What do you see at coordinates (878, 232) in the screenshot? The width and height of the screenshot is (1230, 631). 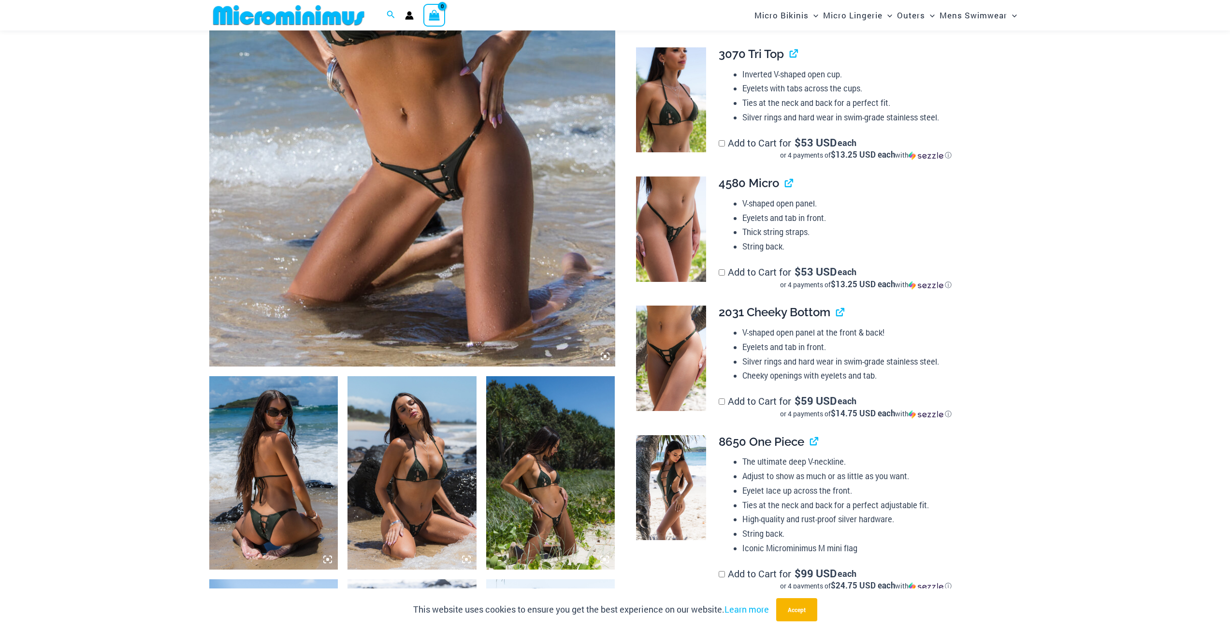 I see `li: Thick string straps.` at bounding box center [878, 232].